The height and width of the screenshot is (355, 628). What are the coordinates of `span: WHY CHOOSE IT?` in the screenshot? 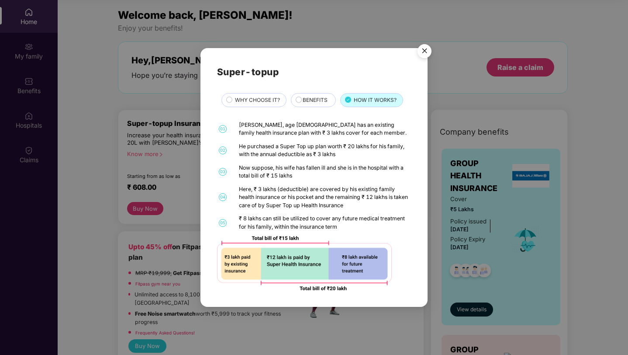 It's located at (257, 100).